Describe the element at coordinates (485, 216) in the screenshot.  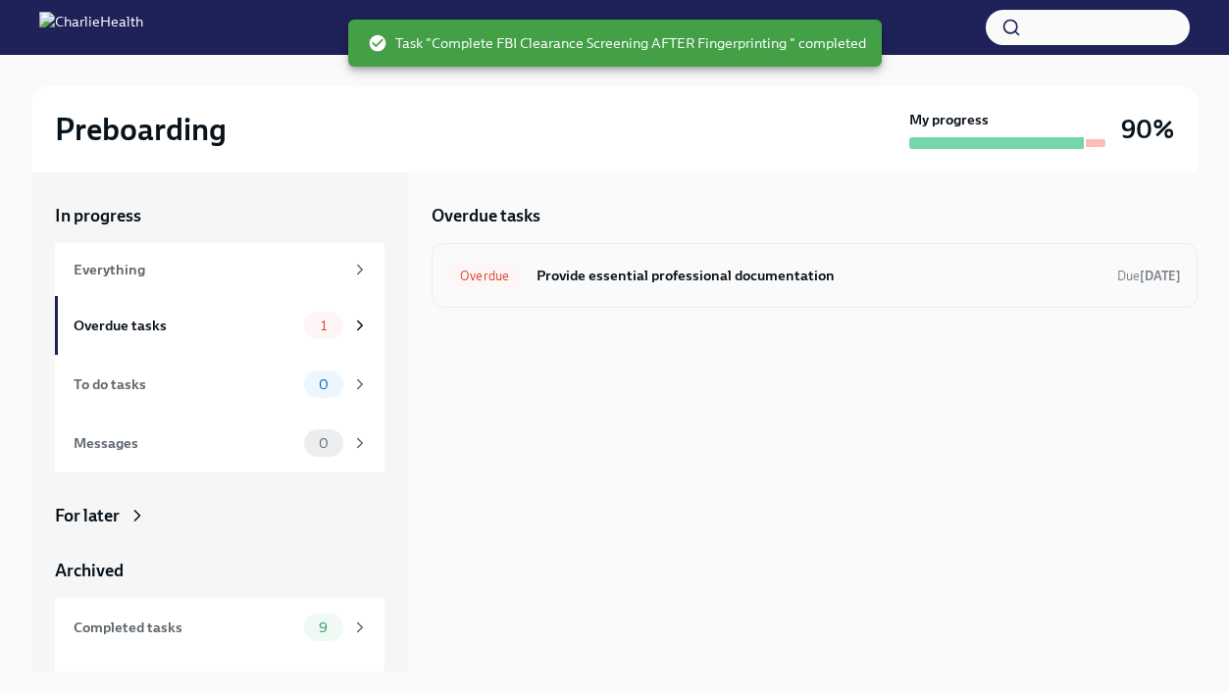
I see `h5: Overdue tasks` at that location.